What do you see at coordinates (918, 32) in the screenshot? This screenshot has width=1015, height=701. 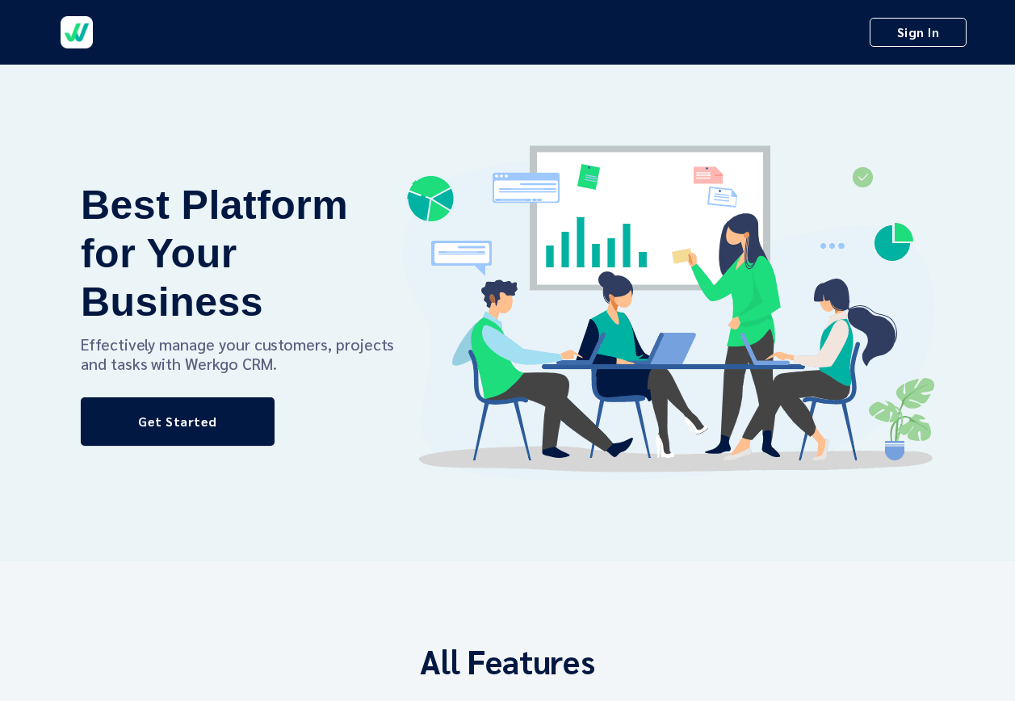 I see `span: Sign In` at bounding box center [918, 32].